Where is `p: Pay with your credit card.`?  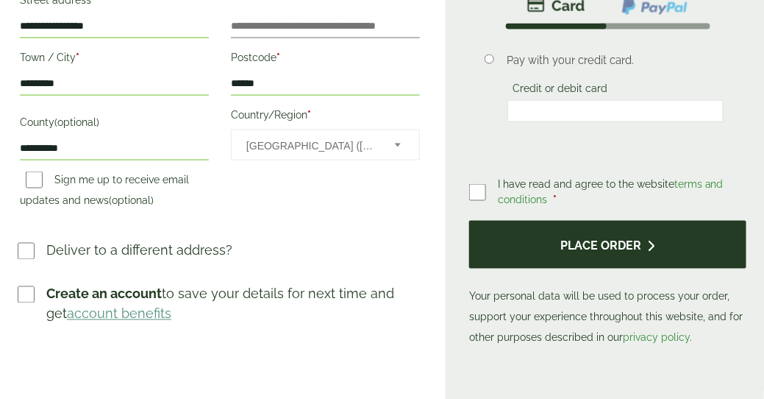 p: Pay with your credit card. is located at coordinates (616, 60).